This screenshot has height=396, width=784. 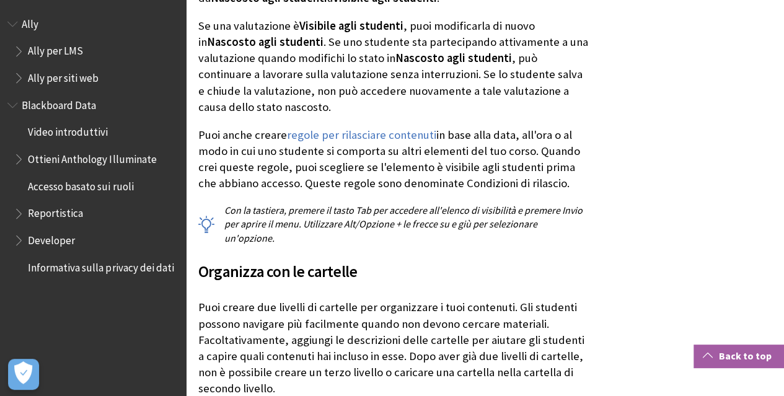 What do you see at coordinates (351, 25) in the screenshot?
I see `span: Visibile agli studenti` at bounding box center [351, 25].